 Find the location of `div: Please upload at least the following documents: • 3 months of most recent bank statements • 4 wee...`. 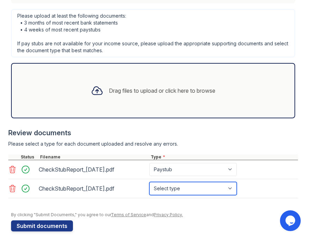

div: Please upload at least the following documents: • 3 months of most recent bank statements • 4 wee... is located at coordinates (153, 33).